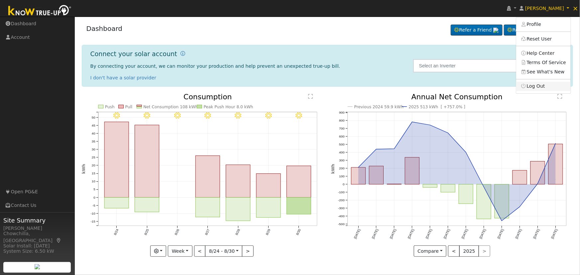 Image resolution: width=580 pixels, height=275 pixels. What do you see at coordinates (93, 149) in the screenshot?
I see `text: 30` at bounding box center [93, 149].